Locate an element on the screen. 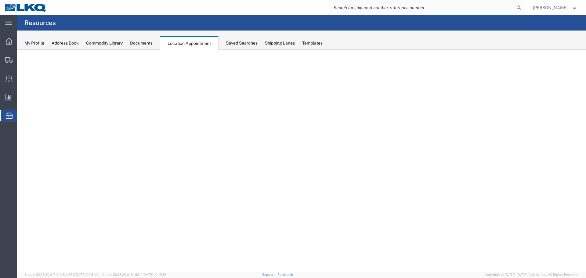  a: Feedback is located at coordinates (285, 275).